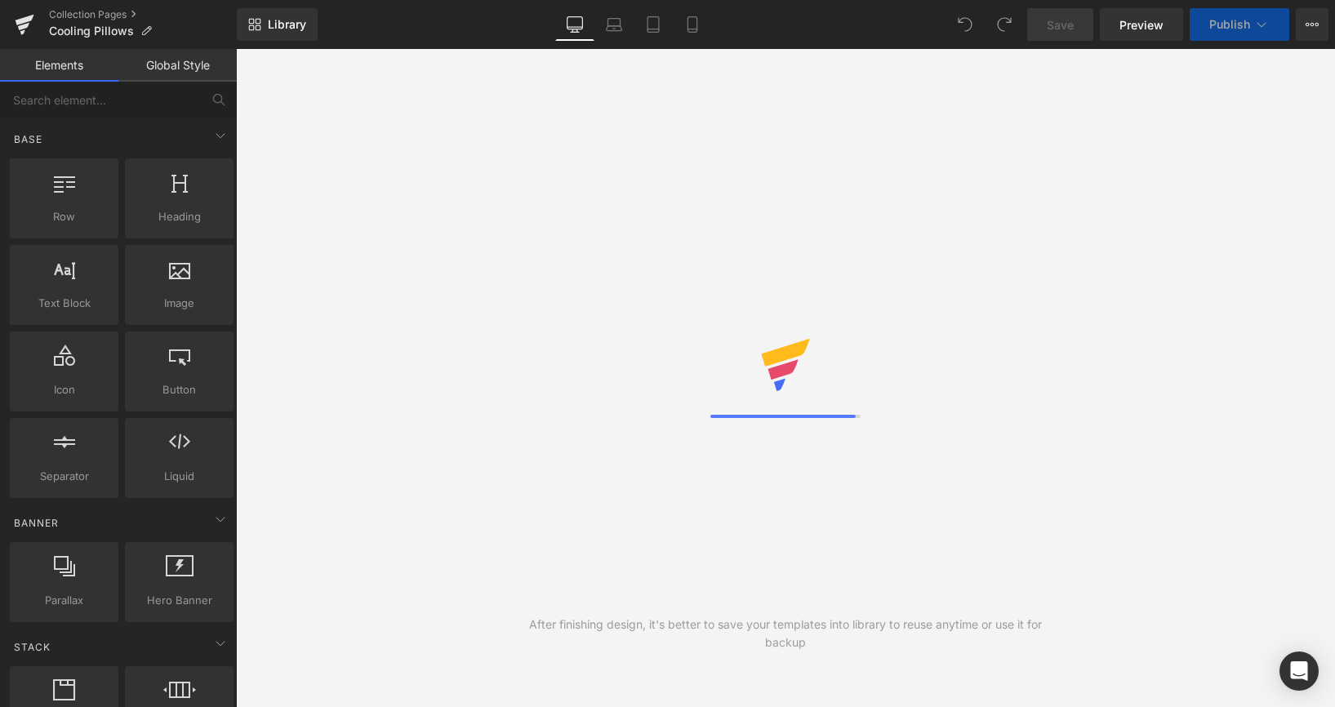 The height and width of the screenshot is (707, 1335). Describe the element at coordinates (179, 390) in the screenshot. I see `span: Button` at that location.